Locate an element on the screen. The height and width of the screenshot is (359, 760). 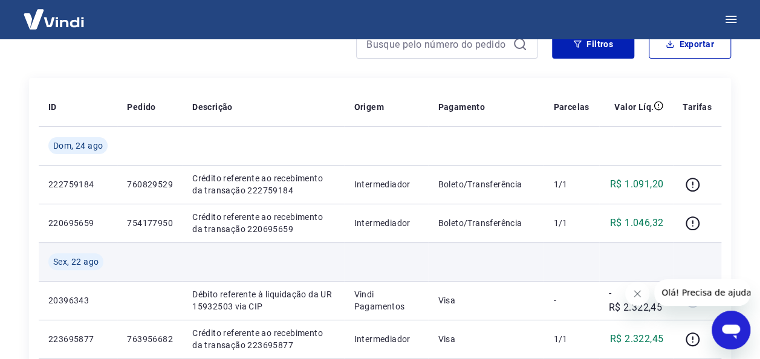
span: Sex, 22 ago is located at coordinates (76, 262).